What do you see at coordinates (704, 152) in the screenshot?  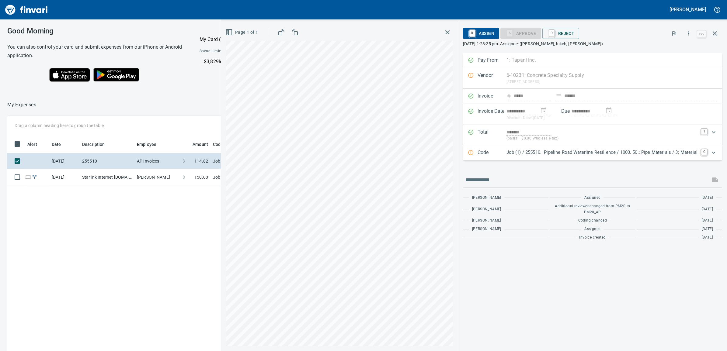 I see `a: C` at bounding box center [704, 152].